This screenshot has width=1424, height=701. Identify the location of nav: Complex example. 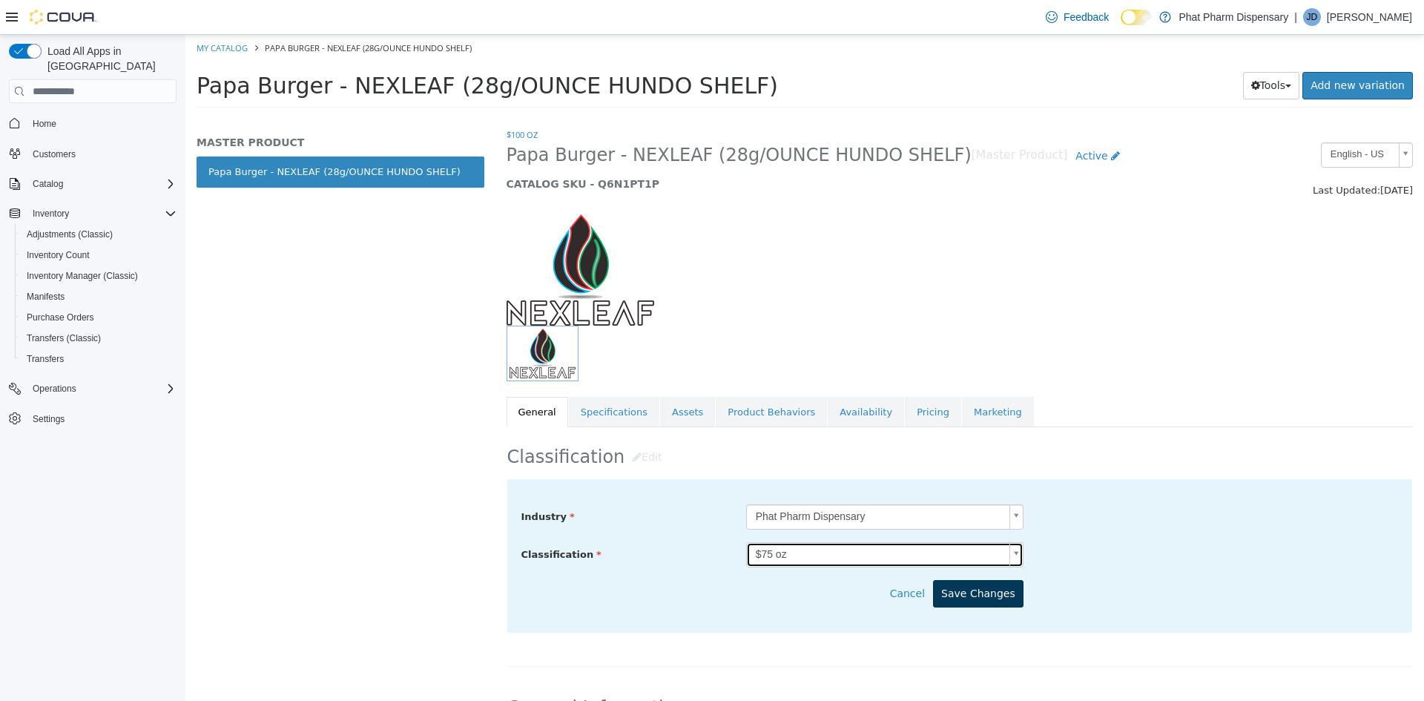
(93, 287).